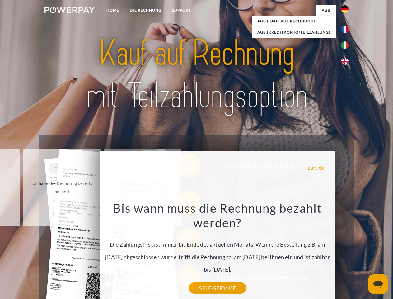 The width and height of the screenshot is (393, 299). What do you see at coordinates (345, 9) in the screenshot?
I see `img: de` at bounding box center [345, 9].